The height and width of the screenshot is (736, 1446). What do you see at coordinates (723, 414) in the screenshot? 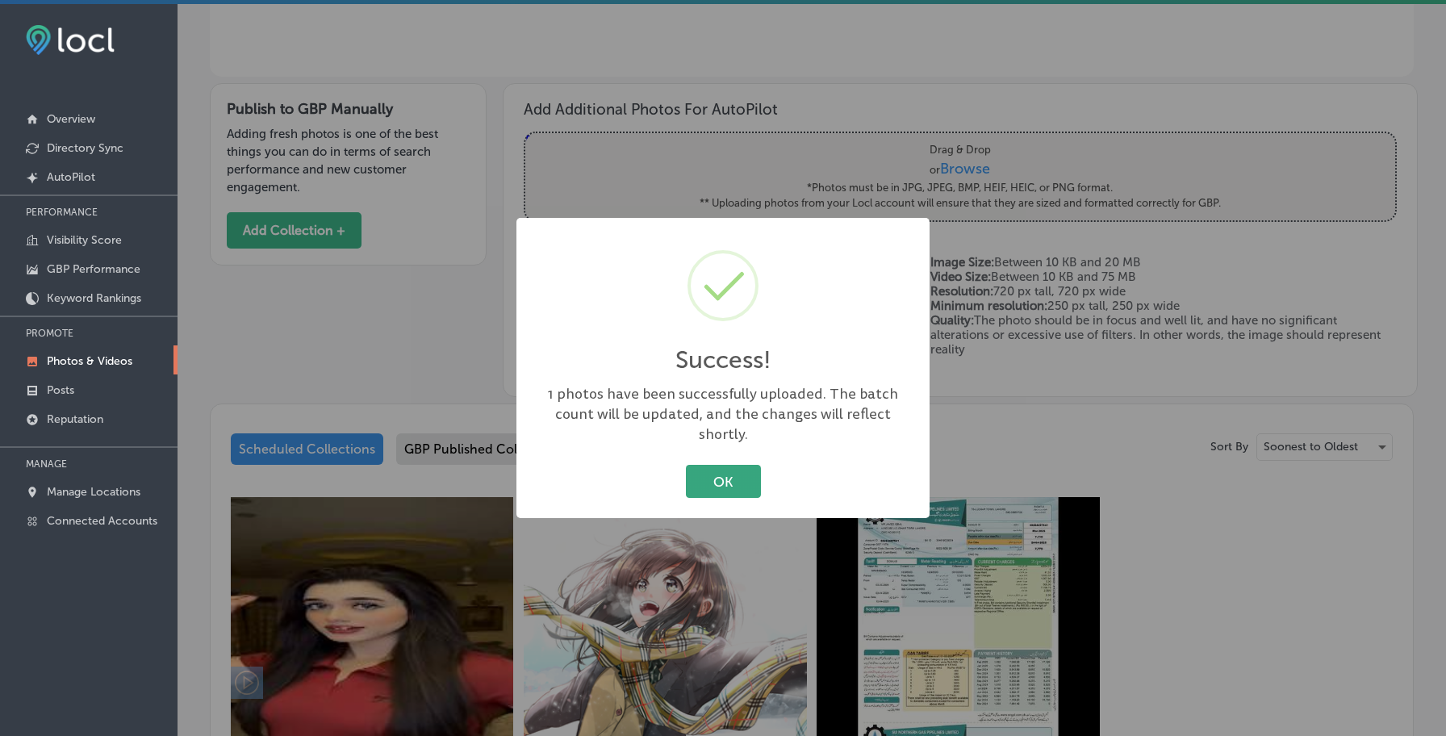
I see `div: 1 photos have been successfully uploaded. The batch count will be updated, and the changes will r...` at bounding box center [723, 414].